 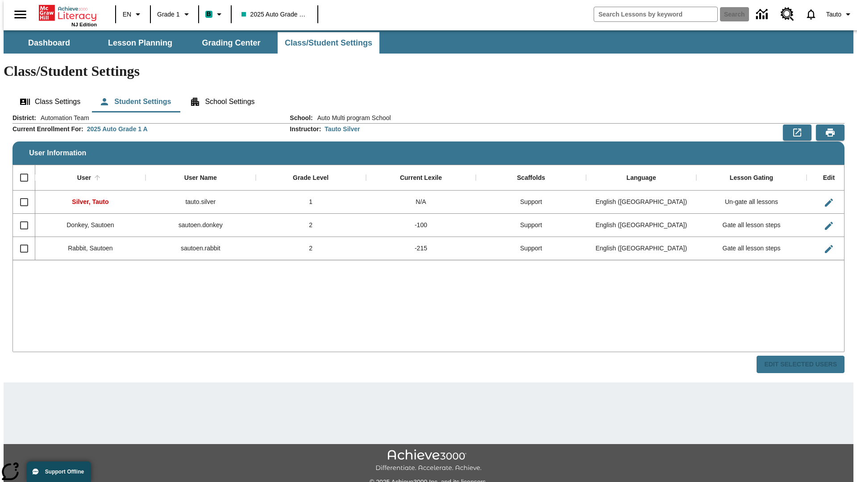 What do you see at coordinates (428, 102) in the screenshot?
I see `div: Class/Student Settings` at bounding box center [428, 102].